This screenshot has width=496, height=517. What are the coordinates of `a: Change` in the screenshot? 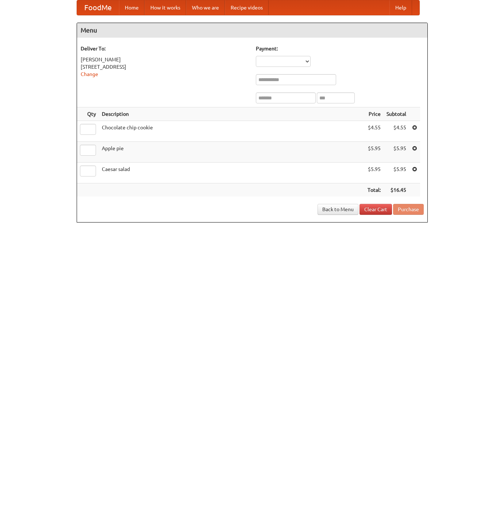 It's located at (89, 74).